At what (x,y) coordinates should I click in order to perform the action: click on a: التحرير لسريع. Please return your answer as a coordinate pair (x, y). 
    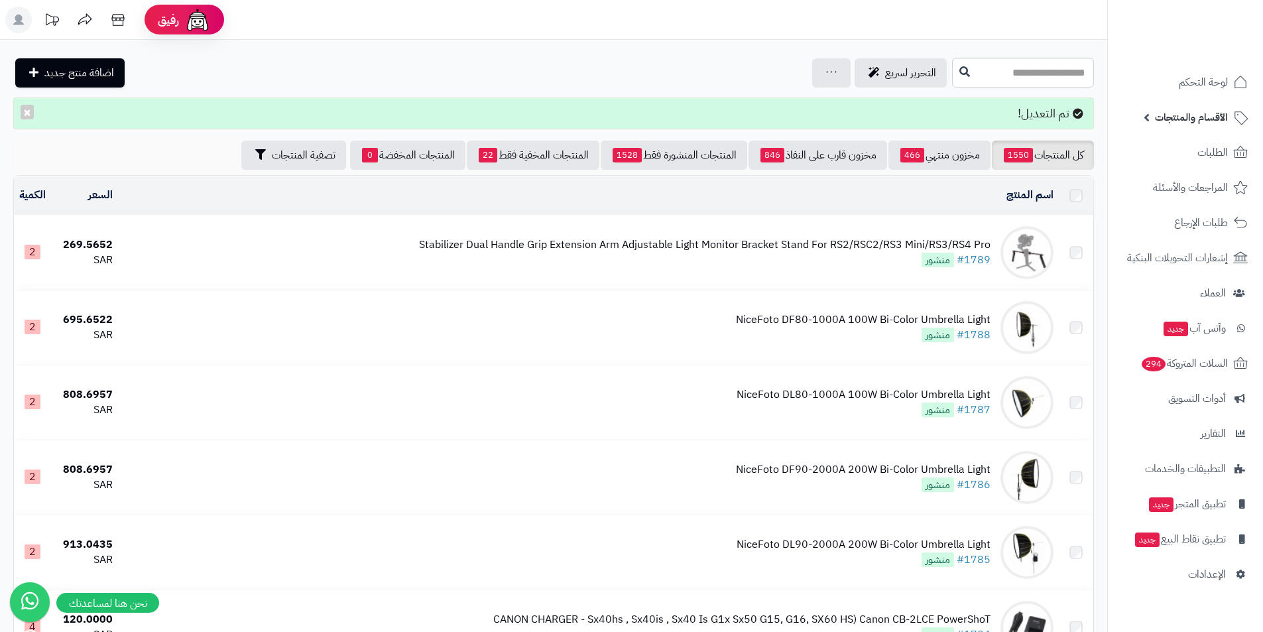
    Looking at the image, I should click on (900, 73).